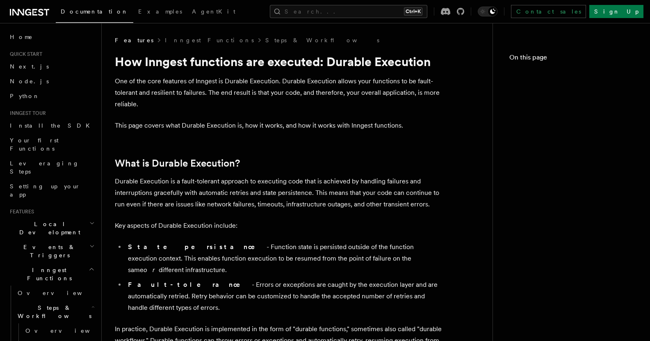  Describe the element at coordinates (177, 163) in the screenshot. I see `a: What is Durable Execution?` at that location.